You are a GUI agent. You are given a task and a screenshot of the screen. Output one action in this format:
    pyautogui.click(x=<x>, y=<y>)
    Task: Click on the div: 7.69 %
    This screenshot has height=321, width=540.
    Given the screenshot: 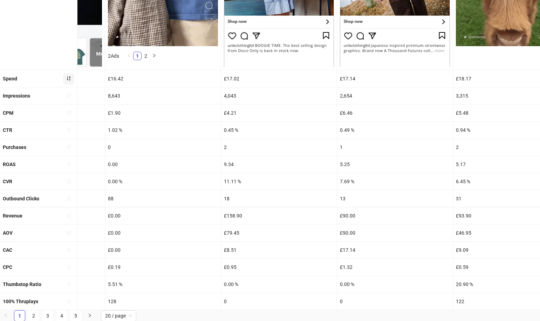 What is the action you would take?
    pyautogui.click(x=395, y=182)
    